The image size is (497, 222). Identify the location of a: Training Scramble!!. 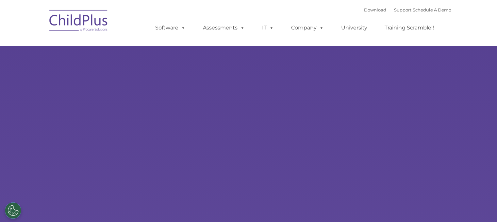
(409, 28).